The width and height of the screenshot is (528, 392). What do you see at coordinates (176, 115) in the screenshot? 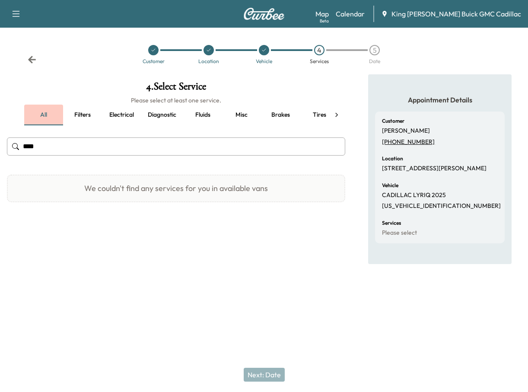
I see `div: basic tabs example` at bounding box center [176, 115].